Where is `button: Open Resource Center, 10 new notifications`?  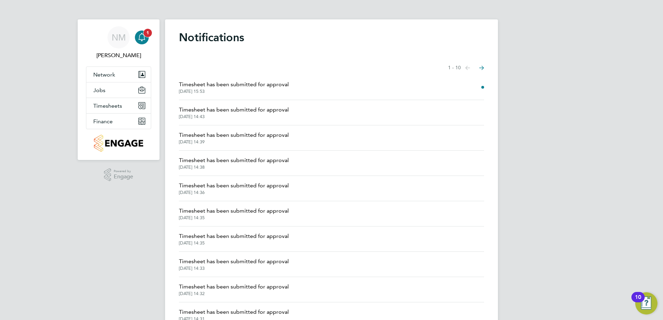 button: Open Resource Center, 10 new notifications is located at coordinates (646, 304).